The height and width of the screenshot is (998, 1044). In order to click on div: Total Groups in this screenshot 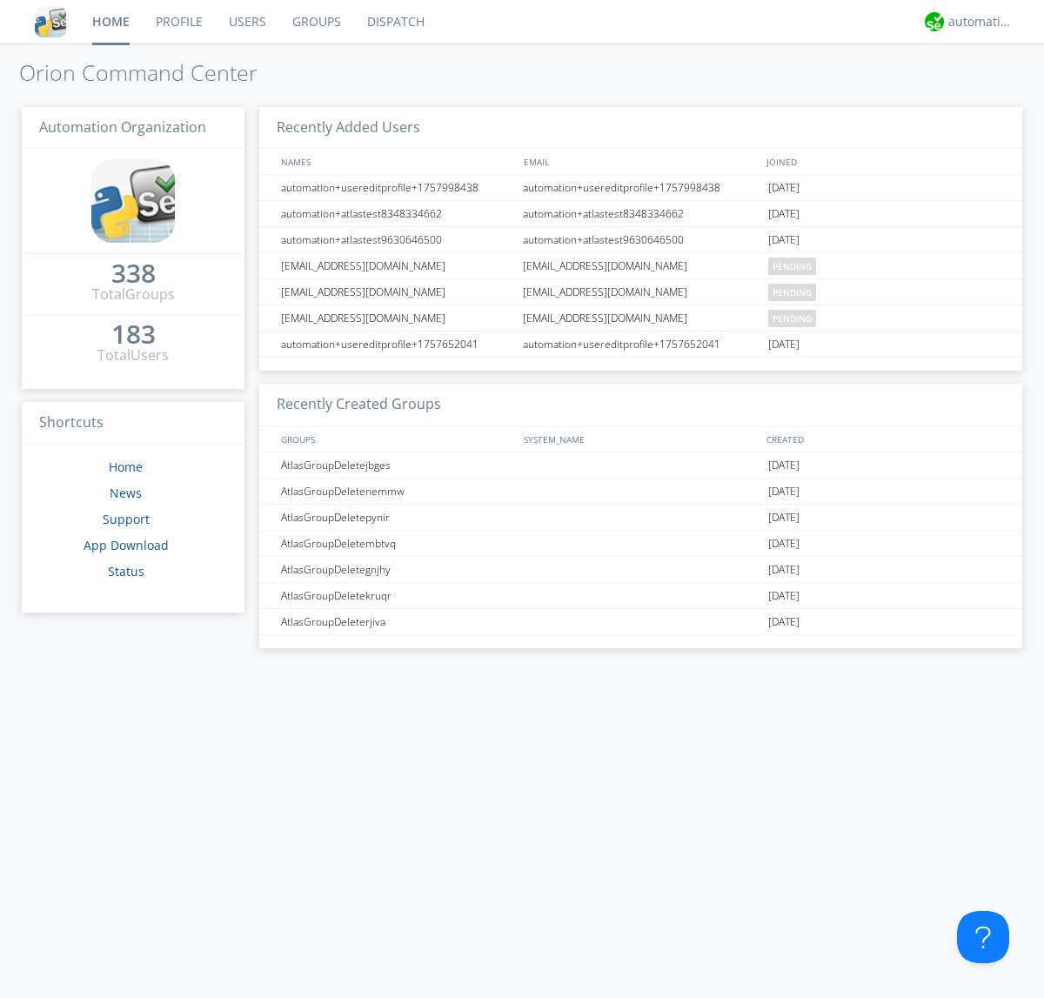, I will do `click(133, 294)`.